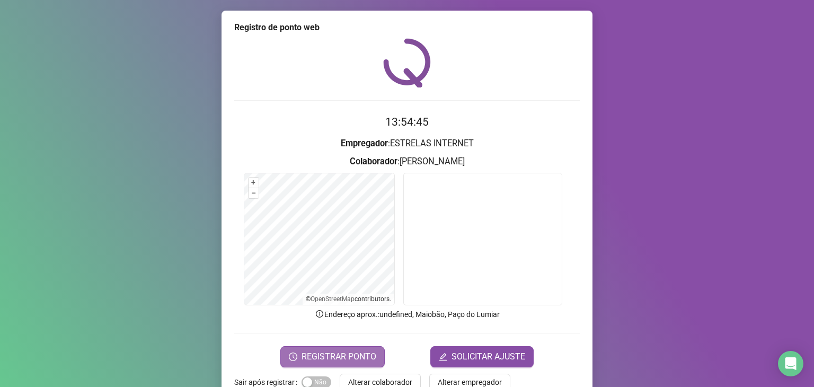 The width and height of the screenshot is (814, 387). What do you see at coordinates (791, 364) in the screenshot?
I see `div: Open Intercom Messenger` at bounding box center [791, 364].